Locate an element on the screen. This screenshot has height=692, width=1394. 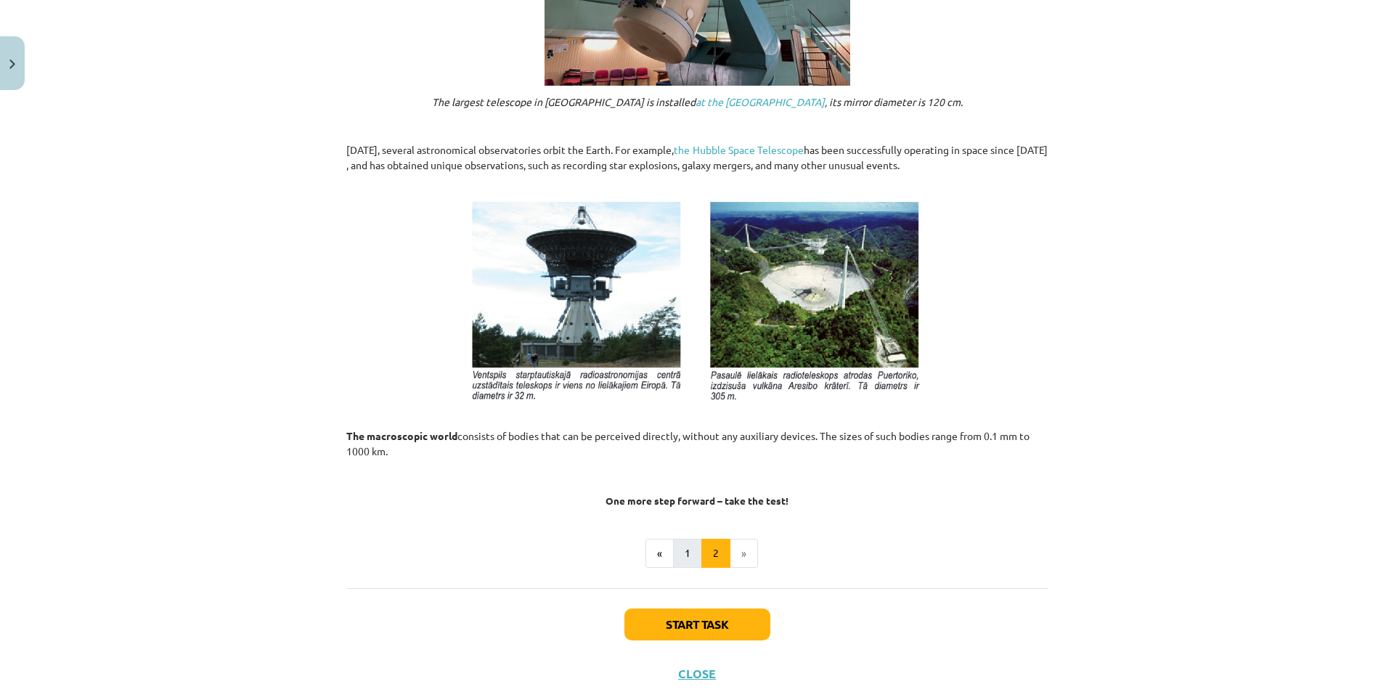
font: Start task is located at coordinates (697, 624).